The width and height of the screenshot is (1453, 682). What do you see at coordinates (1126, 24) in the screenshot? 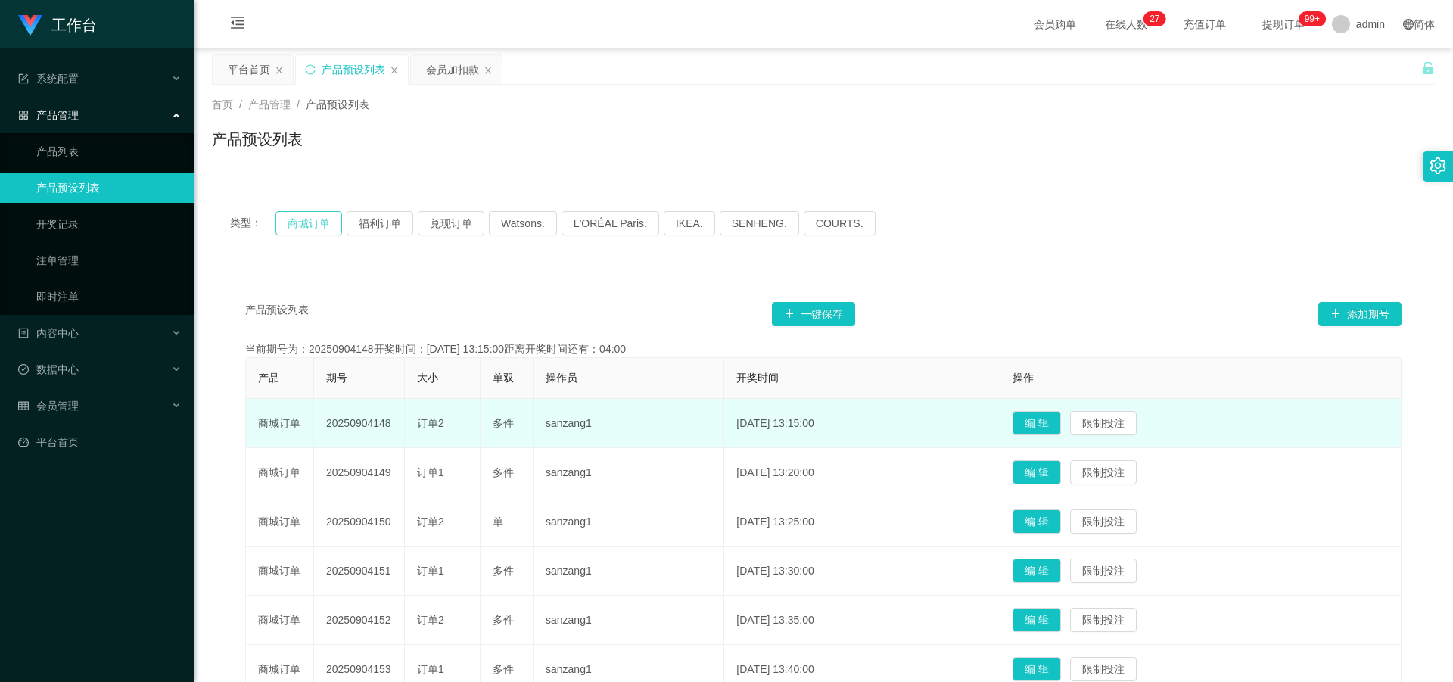
I see `span: 在线人数` at bounding box center [1126, 24].